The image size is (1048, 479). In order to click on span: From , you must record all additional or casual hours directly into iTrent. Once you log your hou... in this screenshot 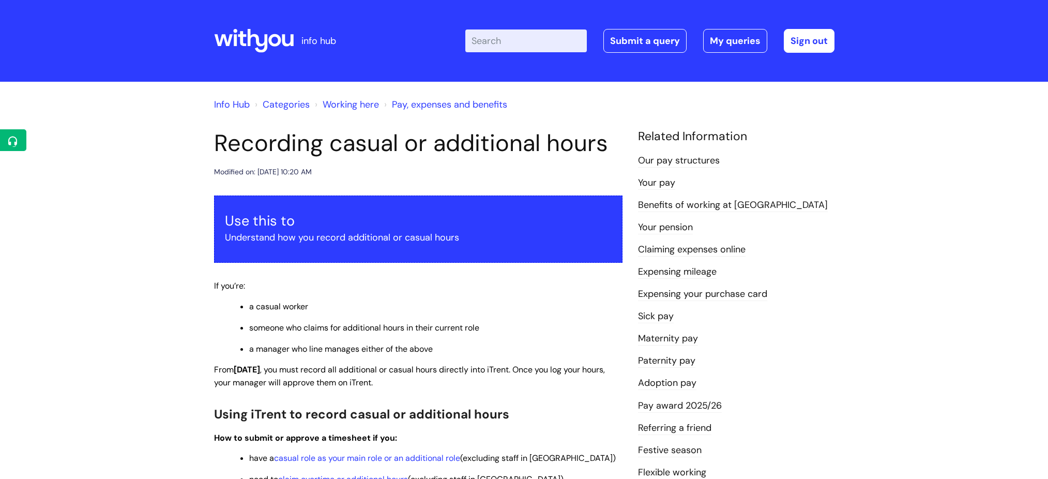, I will do `click(410, 376)`.